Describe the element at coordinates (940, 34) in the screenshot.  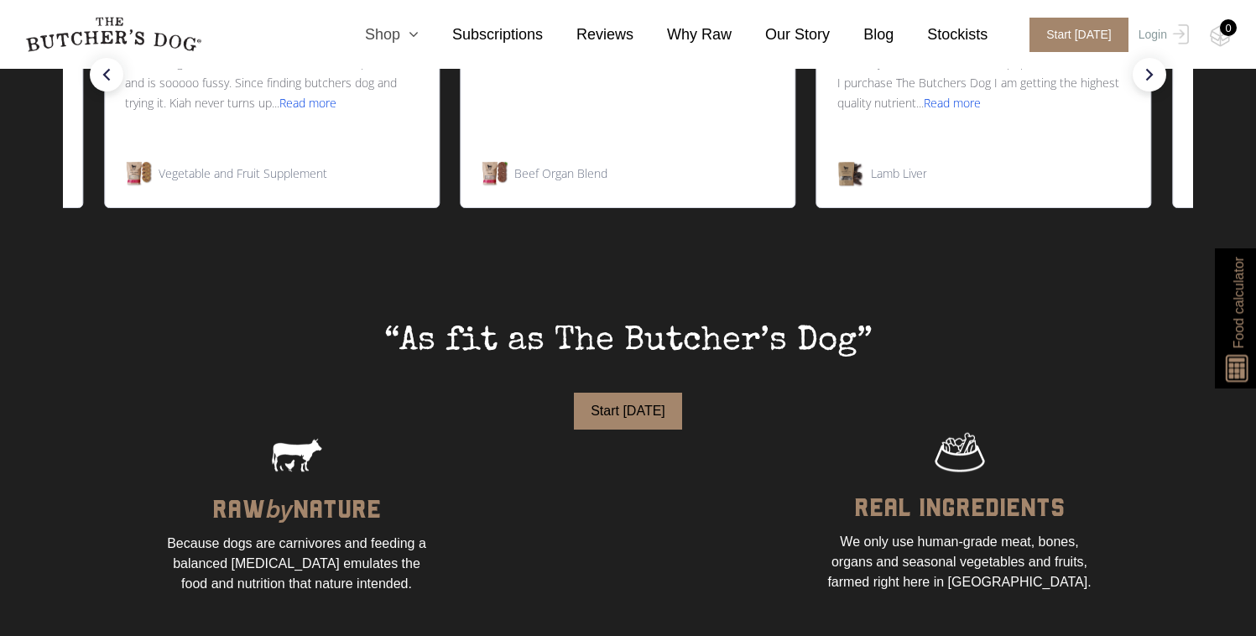
I see `a: Stockists` at that location.